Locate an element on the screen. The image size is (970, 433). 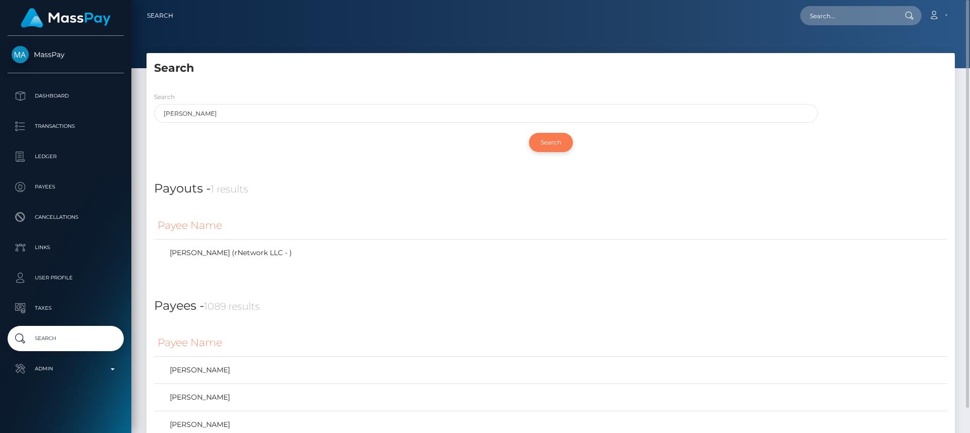
span: MassPay is located at coordinates (66, 55).